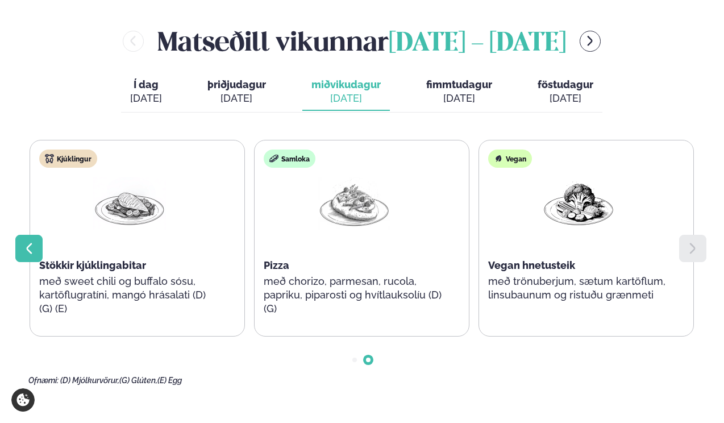 The image size is (724, 423). What do you see at coordinates (368, 360) in the screenshot?
I see `span: Go to slide 2` at bounding box center [368, 360].